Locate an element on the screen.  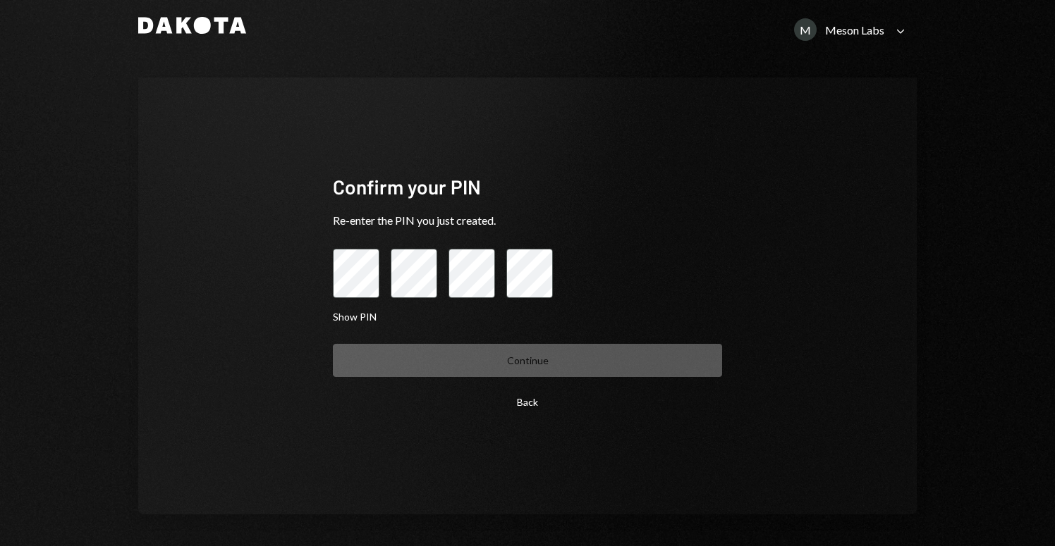
div: M is located at coordinates (805, 30).